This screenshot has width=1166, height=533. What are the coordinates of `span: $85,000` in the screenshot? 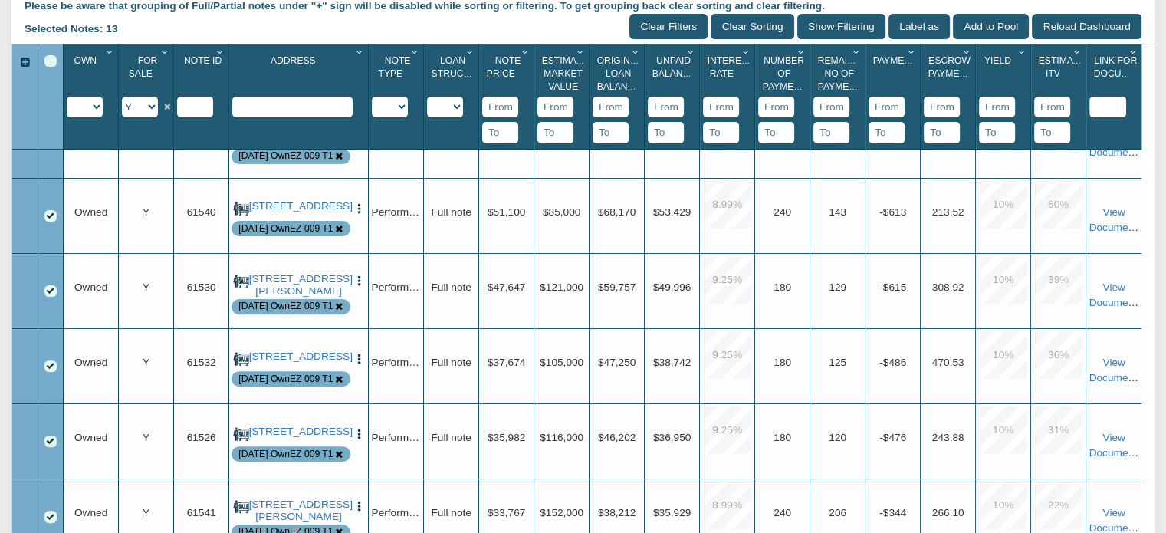 It's located at (561, 211).